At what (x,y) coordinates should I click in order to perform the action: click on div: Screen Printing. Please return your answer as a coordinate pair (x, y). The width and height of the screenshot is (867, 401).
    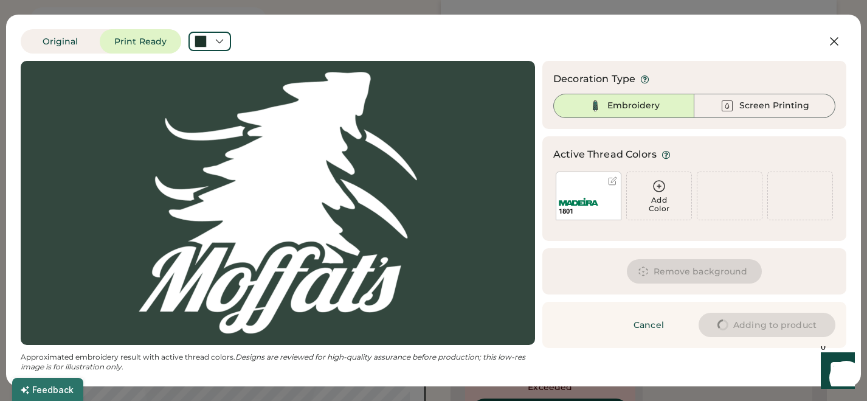
    Looking at the image, I should click on (774, 106).